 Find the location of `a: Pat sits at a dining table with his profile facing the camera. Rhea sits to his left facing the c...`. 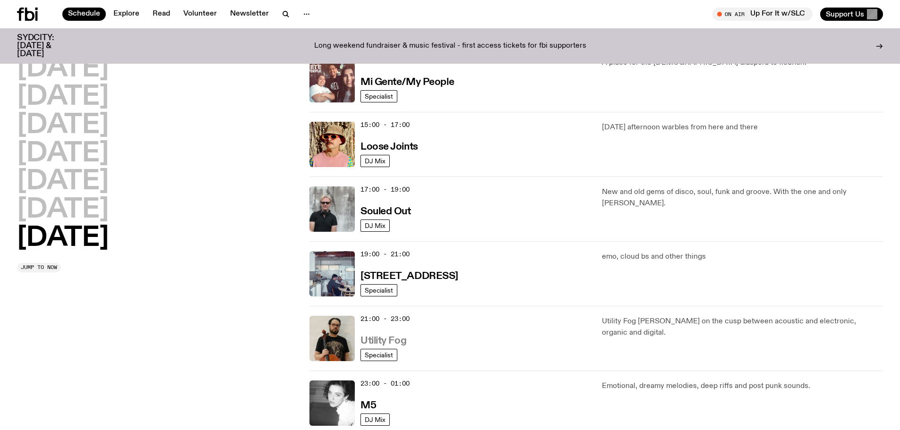

a: Pat sits at a dining table with his profile facing the camera. Rhea sits to his left facing the c... is located at coordinates (332, 274).